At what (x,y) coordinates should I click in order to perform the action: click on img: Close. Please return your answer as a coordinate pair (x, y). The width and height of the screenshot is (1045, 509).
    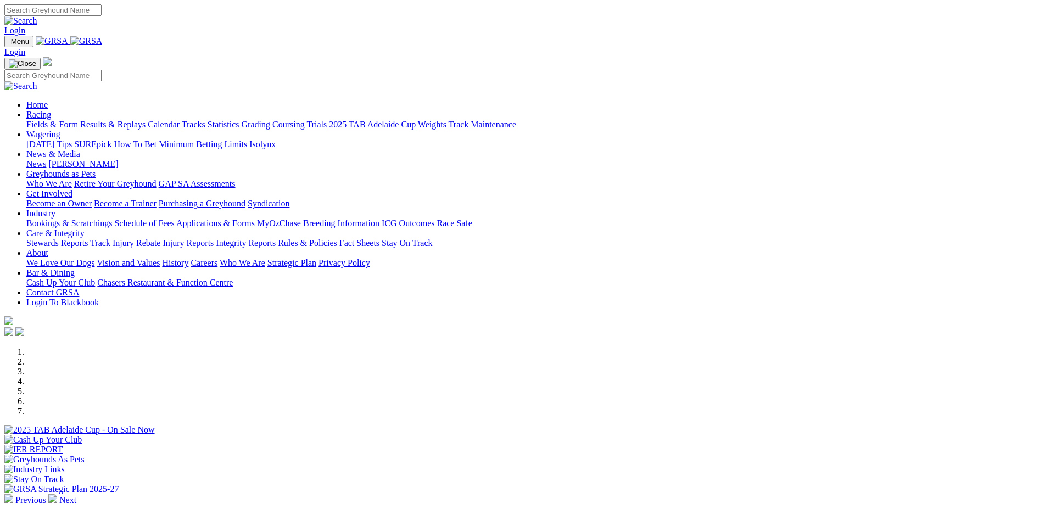
    Looking at the image, I should click on (23, 64).